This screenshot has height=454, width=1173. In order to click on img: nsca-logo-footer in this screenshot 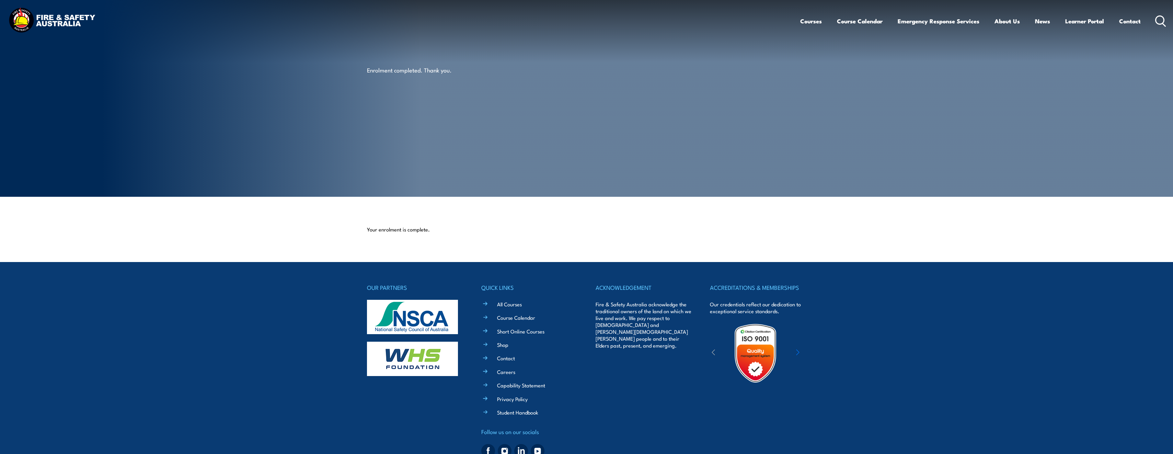, I will do `click(412, 317)`.